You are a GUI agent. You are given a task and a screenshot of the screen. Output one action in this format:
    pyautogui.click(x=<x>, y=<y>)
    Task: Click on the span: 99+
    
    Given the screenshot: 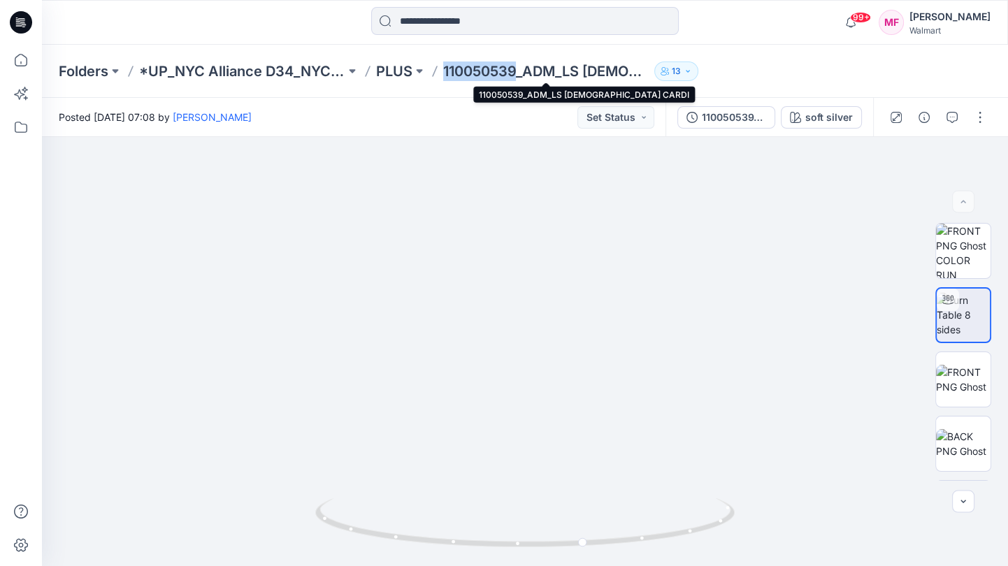 What is the action you would take?
    pyautogui.click(x=860, y=17)
    